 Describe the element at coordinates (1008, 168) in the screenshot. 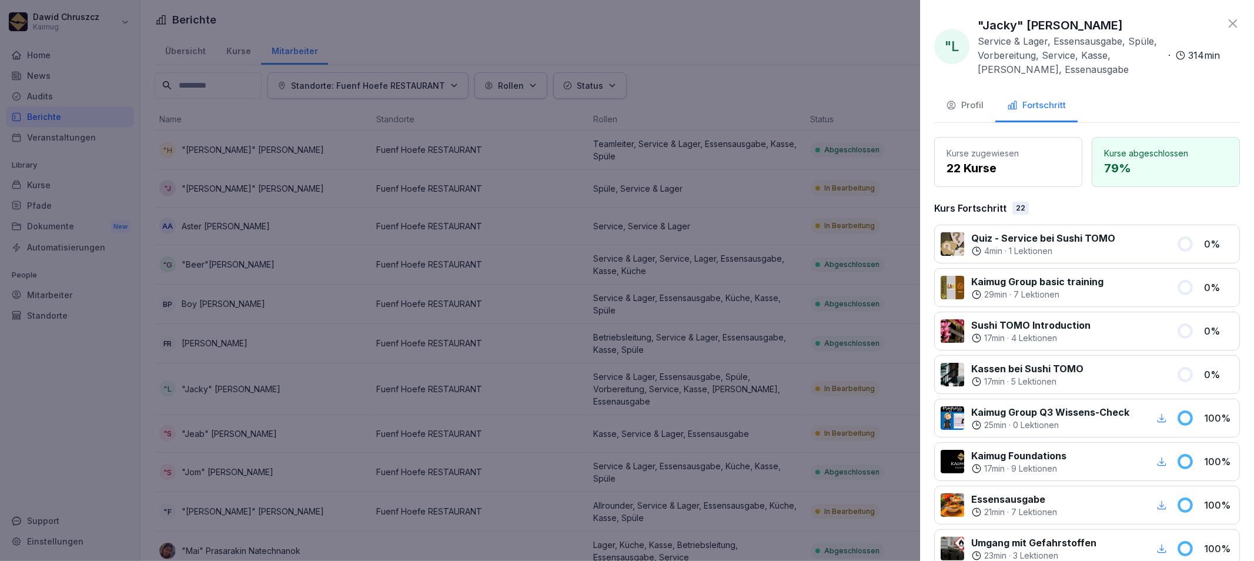

I see `p: 22 Kurse` at that location.